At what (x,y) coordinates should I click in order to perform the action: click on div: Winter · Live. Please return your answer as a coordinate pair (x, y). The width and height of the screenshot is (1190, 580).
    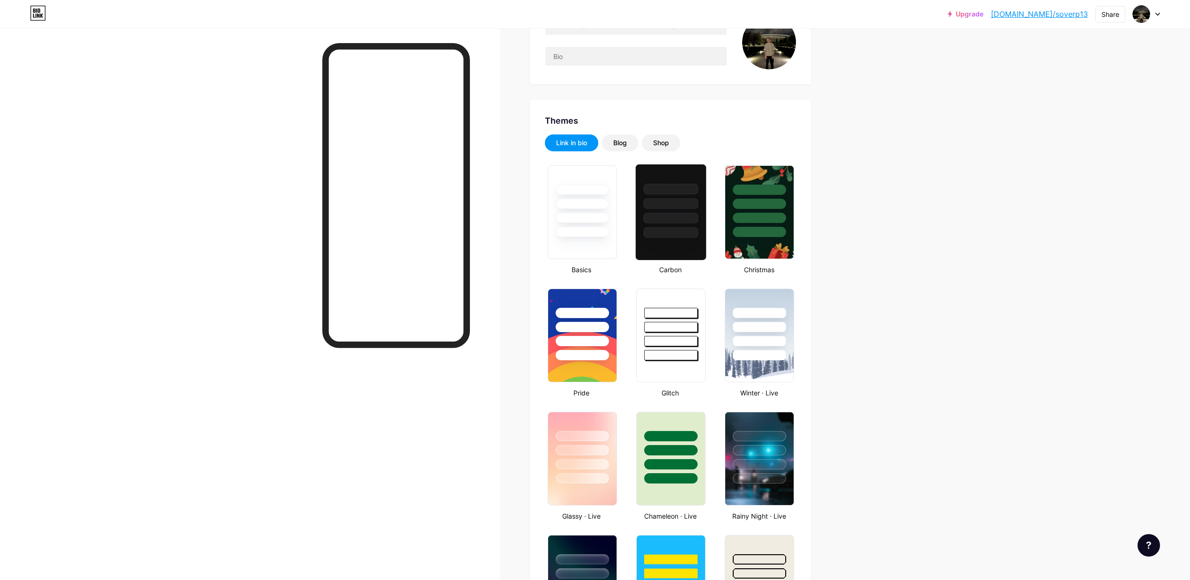
    Looking at the image, I should click on (759, 393).